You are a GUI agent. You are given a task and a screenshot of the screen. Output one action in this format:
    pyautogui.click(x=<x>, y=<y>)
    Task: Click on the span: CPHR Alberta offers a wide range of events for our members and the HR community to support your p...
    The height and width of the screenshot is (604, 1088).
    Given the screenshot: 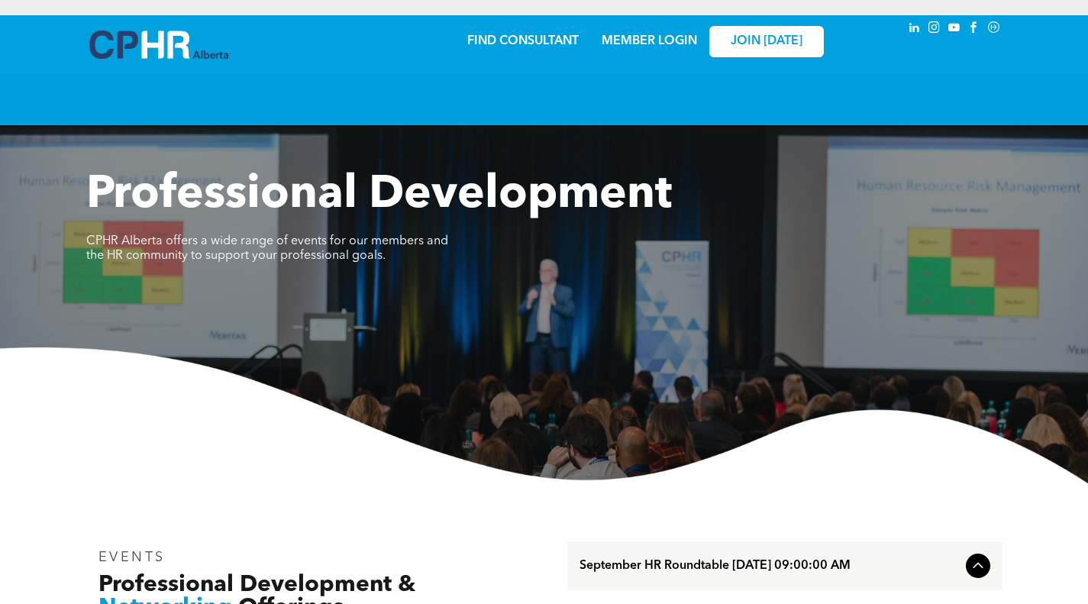 What is the action you would take?
    pyautogui.click(x=267, y=248)
    